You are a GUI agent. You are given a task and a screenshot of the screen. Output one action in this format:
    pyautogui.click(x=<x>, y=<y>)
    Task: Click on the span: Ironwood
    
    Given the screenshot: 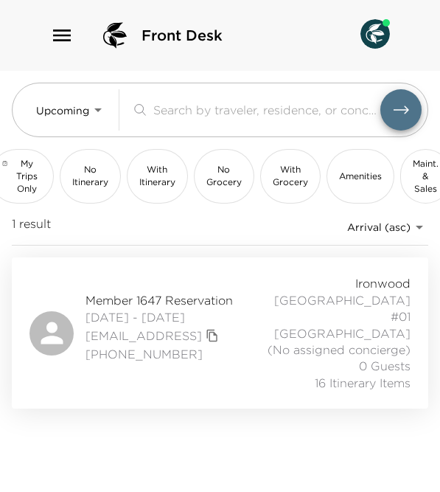 What is the action you would take?
    pyautogui.click(x=383, y=283)
    